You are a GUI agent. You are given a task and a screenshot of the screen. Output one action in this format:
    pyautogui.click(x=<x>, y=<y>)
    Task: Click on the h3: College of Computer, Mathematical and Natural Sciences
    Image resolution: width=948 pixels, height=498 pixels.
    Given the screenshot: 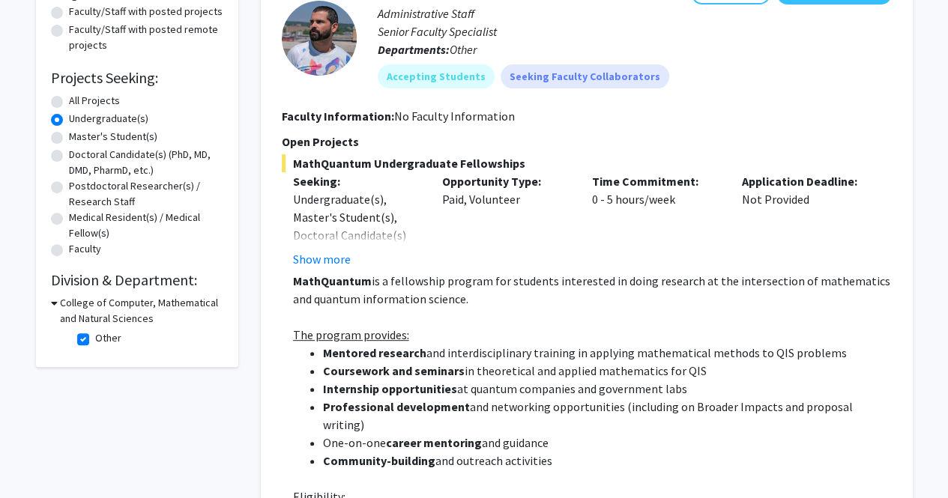 What is the action you would take?
    pyautogui.click(x=142, y=311)
    